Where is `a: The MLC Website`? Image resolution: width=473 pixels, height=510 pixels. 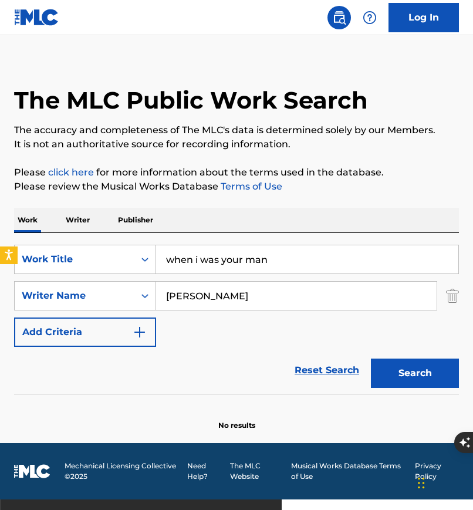 a: The MLC Website is located at coordinates (257, 472).